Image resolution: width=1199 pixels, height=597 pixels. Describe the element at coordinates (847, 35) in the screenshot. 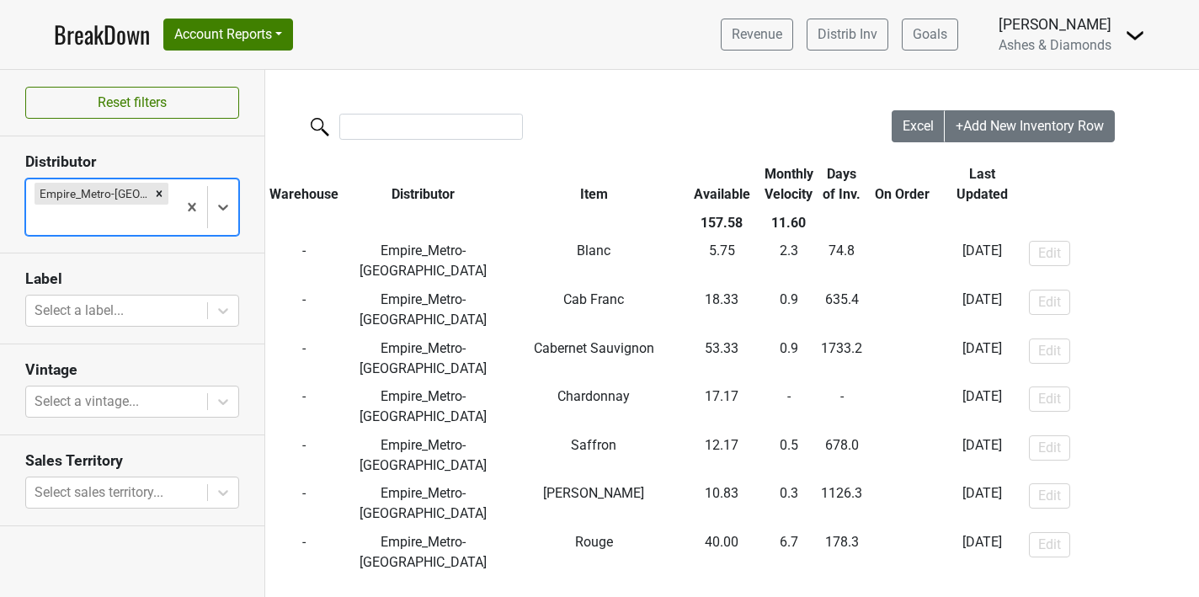

I see `a: Distrib Inv` at that location.